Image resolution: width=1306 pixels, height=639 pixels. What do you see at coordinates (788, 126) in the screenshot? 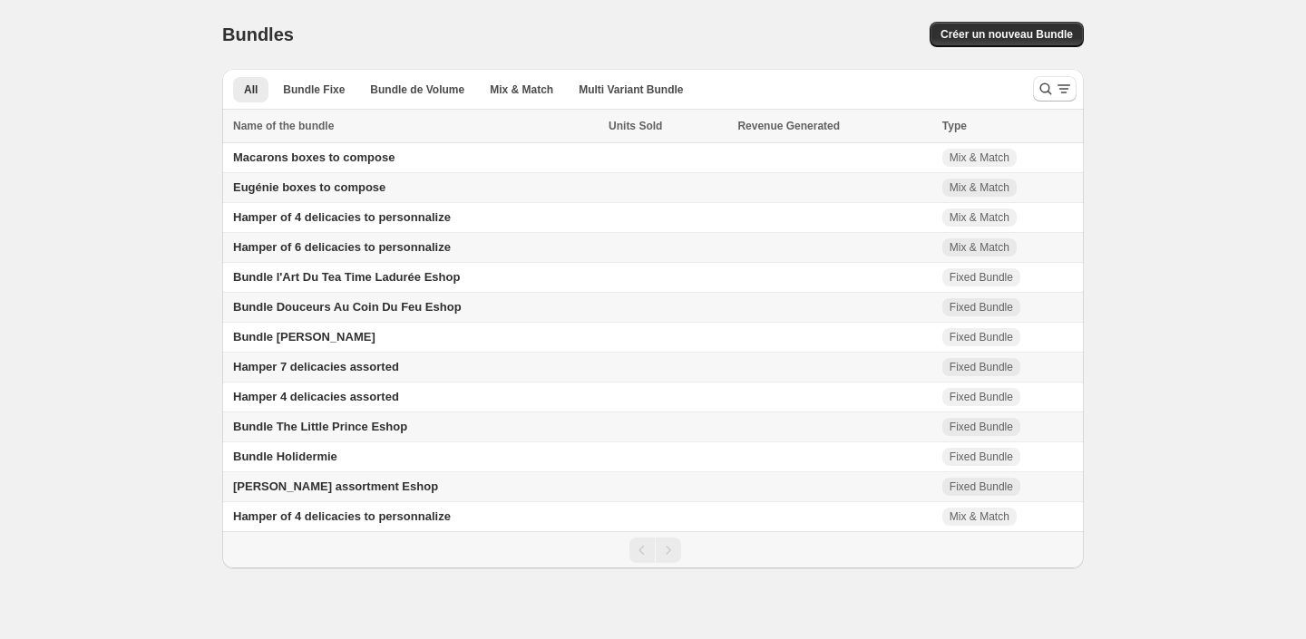
I see `span: Revenue Generated` at bounding box center [788, 126].